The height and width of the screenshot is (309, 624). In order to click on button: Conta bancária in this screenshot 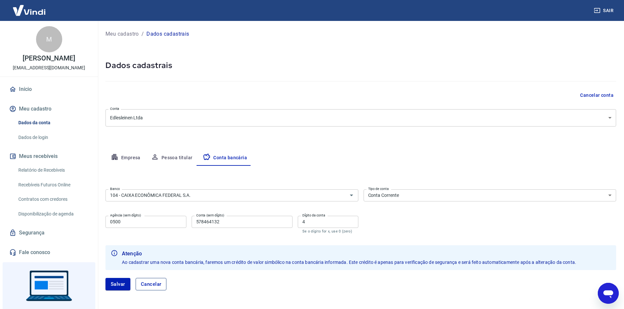, I will do `click(225, 158)`.